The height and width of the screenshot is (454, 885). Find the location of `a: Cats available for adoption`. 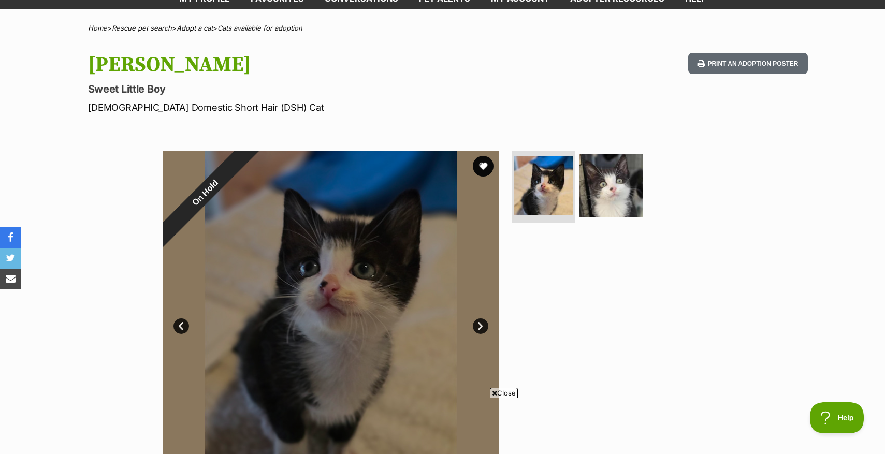

a: Cats available for adoption is located at coordinates (260, 28).